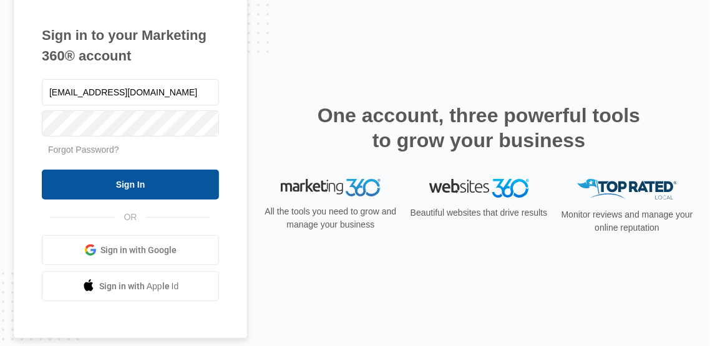  Describe the element at coordinates (130, 46) in the screenshot. I see `h1: Sign in to your Marketing 360® account` at that location.